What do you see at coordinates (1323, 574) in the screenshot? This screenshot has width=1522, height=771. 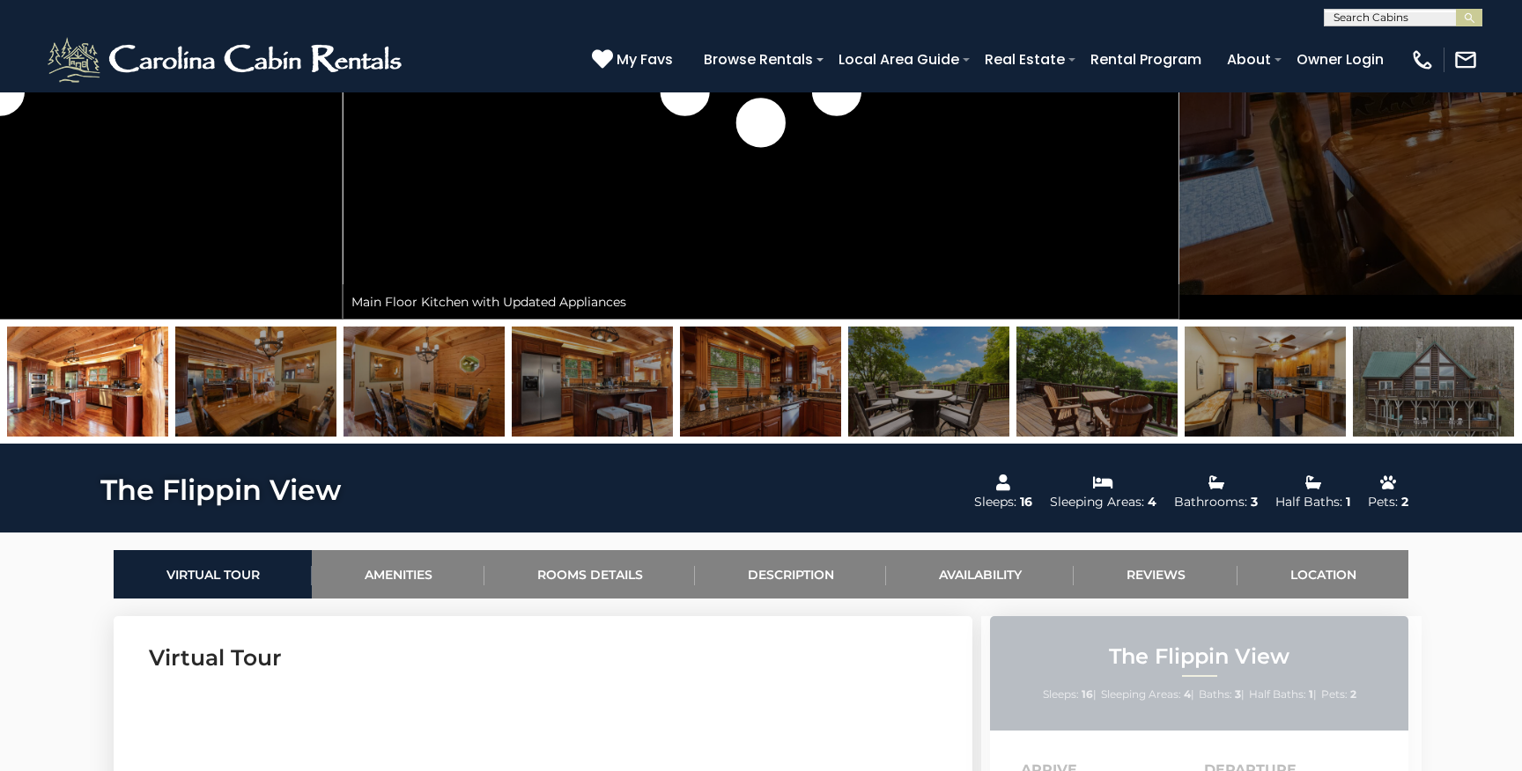 I see `a: Location` at bounding box center [1323, 574].